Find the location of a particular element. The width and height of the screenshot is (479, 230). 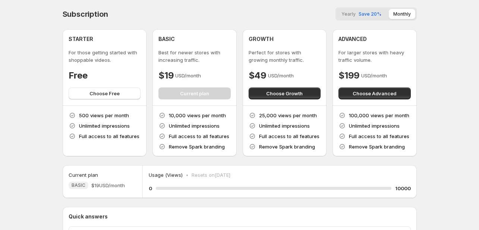

span: Choose Advanced is located at coordinates (374, 93).